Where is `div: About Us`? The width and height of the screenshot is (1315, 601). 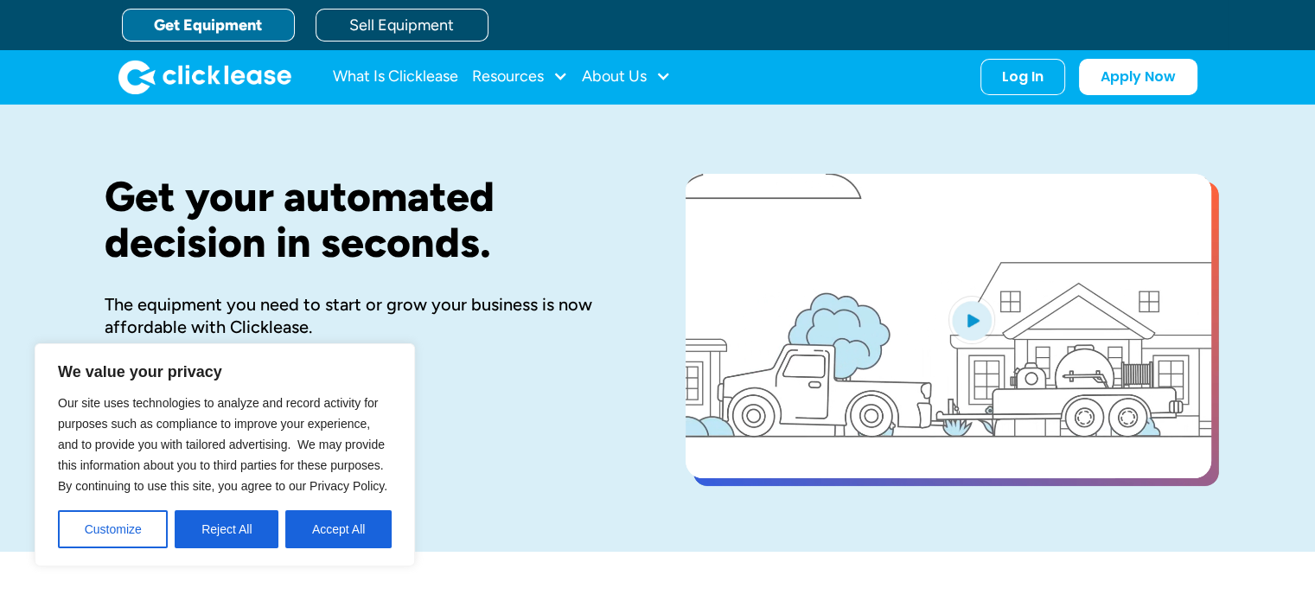 div: About Us is located at coordinates (626, 77).